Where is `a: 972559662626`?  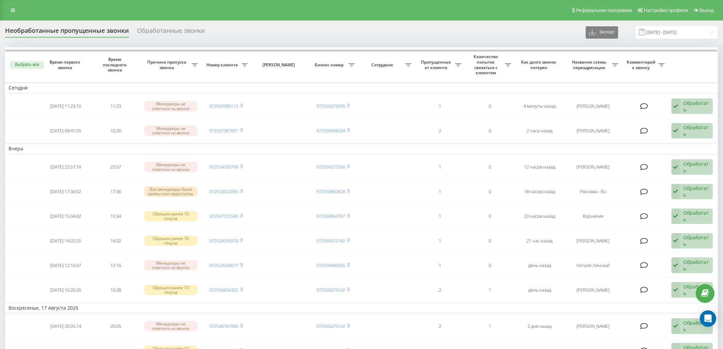
a: 972559662626 is located at coordinates (331, 191).